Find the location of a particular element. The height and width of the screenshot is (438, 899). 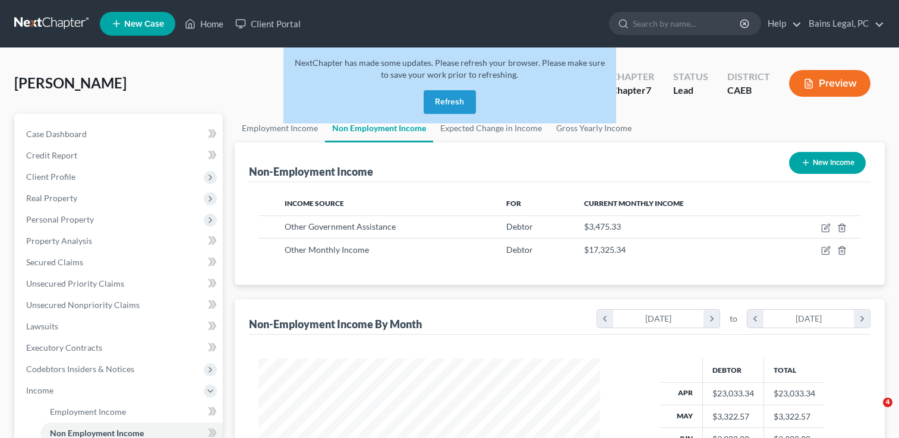

span: Income is located at coordinates (40, 390).